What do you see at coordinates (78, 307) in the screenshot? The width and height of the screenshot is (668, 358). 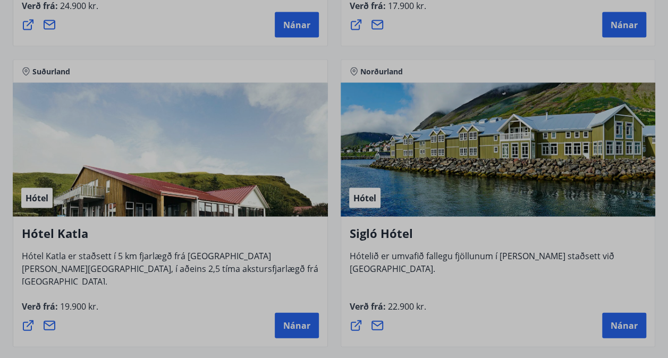 I see `span: 19.900 kr.` at bounding box center [78, 307].